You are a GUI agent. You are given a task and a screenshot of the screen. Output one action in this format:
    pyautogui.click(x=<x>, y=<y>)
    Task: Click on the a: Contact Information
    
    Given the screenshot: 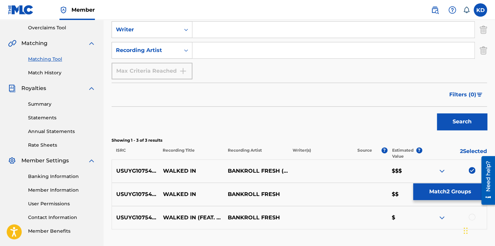 What is the action you would take?
    pyautogui.click(x=62, y=218)
    